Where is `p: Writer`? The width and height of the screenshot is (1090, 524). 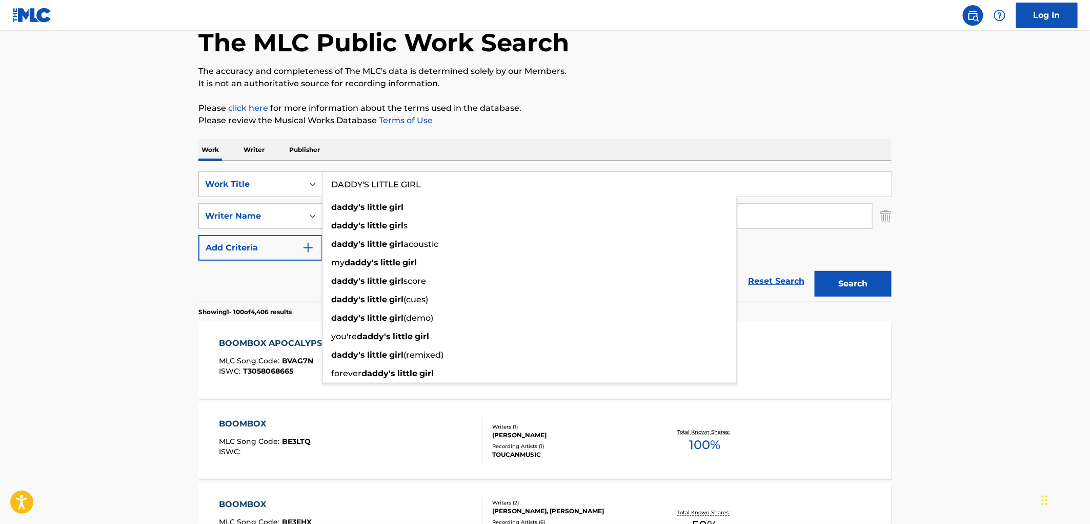
p: Writer is located at coordinates (254, 150).